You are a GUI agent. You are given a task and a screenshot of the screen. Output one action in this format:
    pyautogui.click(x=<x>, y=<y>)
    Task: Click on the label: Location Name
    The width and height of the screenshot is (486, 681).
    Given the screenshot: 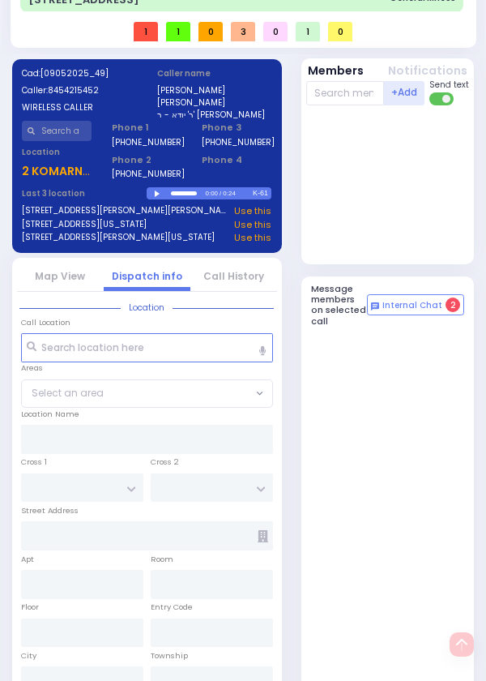 What is the action you would take?
    pyautogui.click(x=50, y=414)
    